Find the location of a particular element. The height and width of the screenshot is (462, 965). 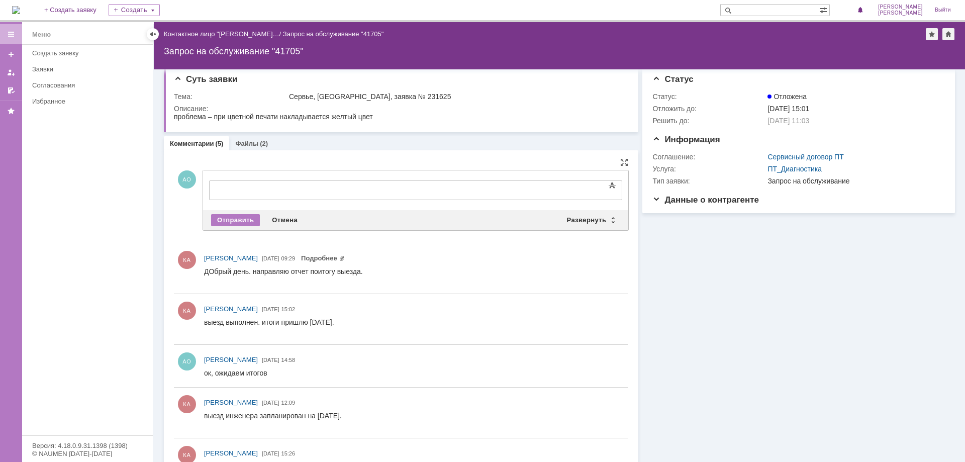

div: Описание: is located at coordinates (400, 109).